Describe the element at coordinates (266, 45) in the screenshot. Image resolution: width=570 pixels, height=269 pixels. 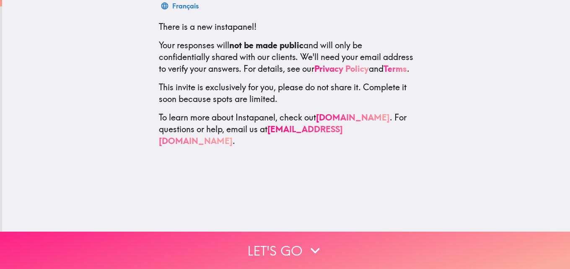
I see `b: not be made public` at that location.